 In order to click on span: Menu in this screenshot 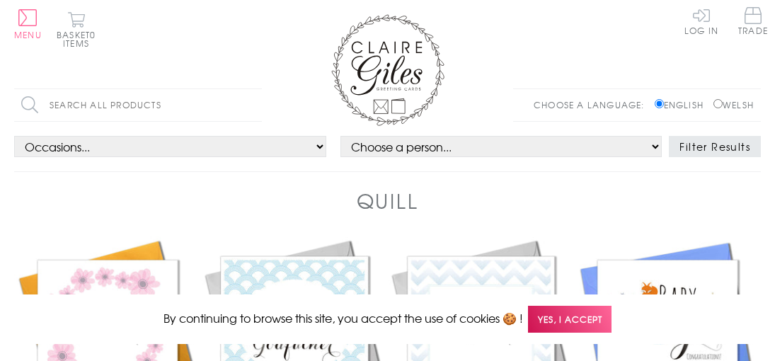, I will do `click(28, 35)`.